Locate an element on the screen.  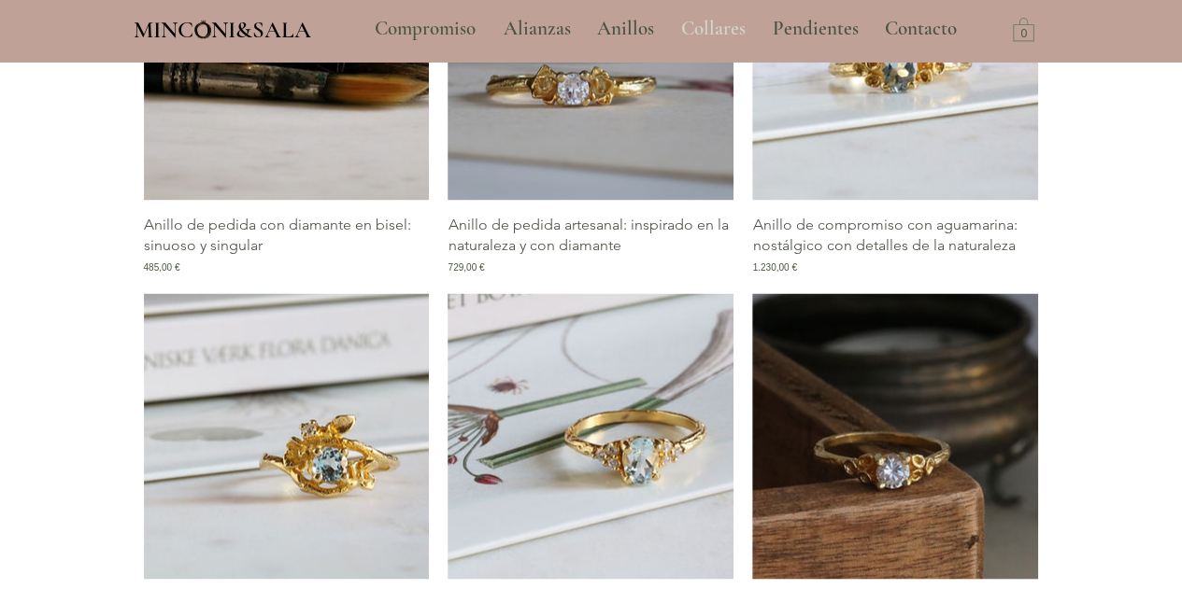
p: Contacto is located at coordinates (920, 29).